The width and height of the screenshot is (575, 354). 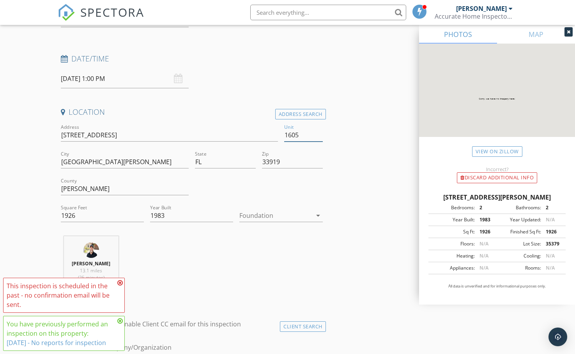 What do you see at coordinates (192, 59) in the screenshot?
I see `h4: Date/Time` at bounding box center [192, 59].